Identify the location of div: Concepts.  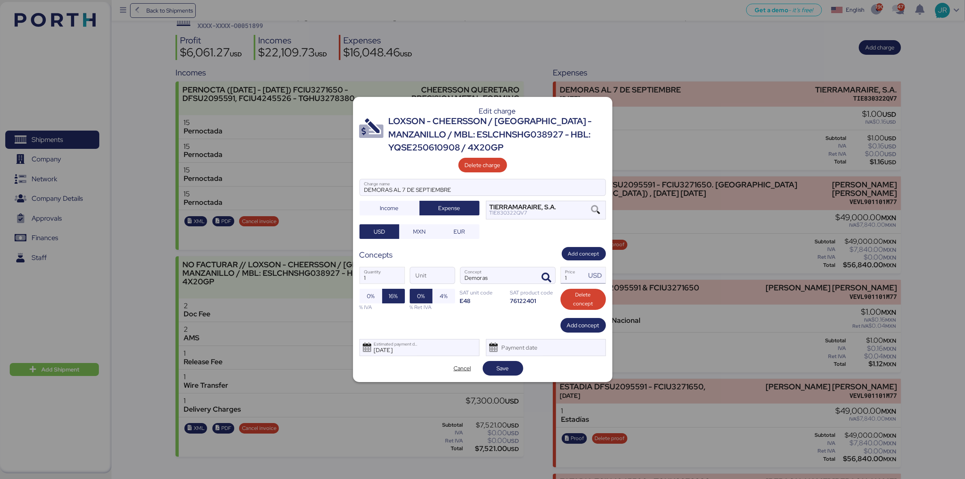
(376, 255).